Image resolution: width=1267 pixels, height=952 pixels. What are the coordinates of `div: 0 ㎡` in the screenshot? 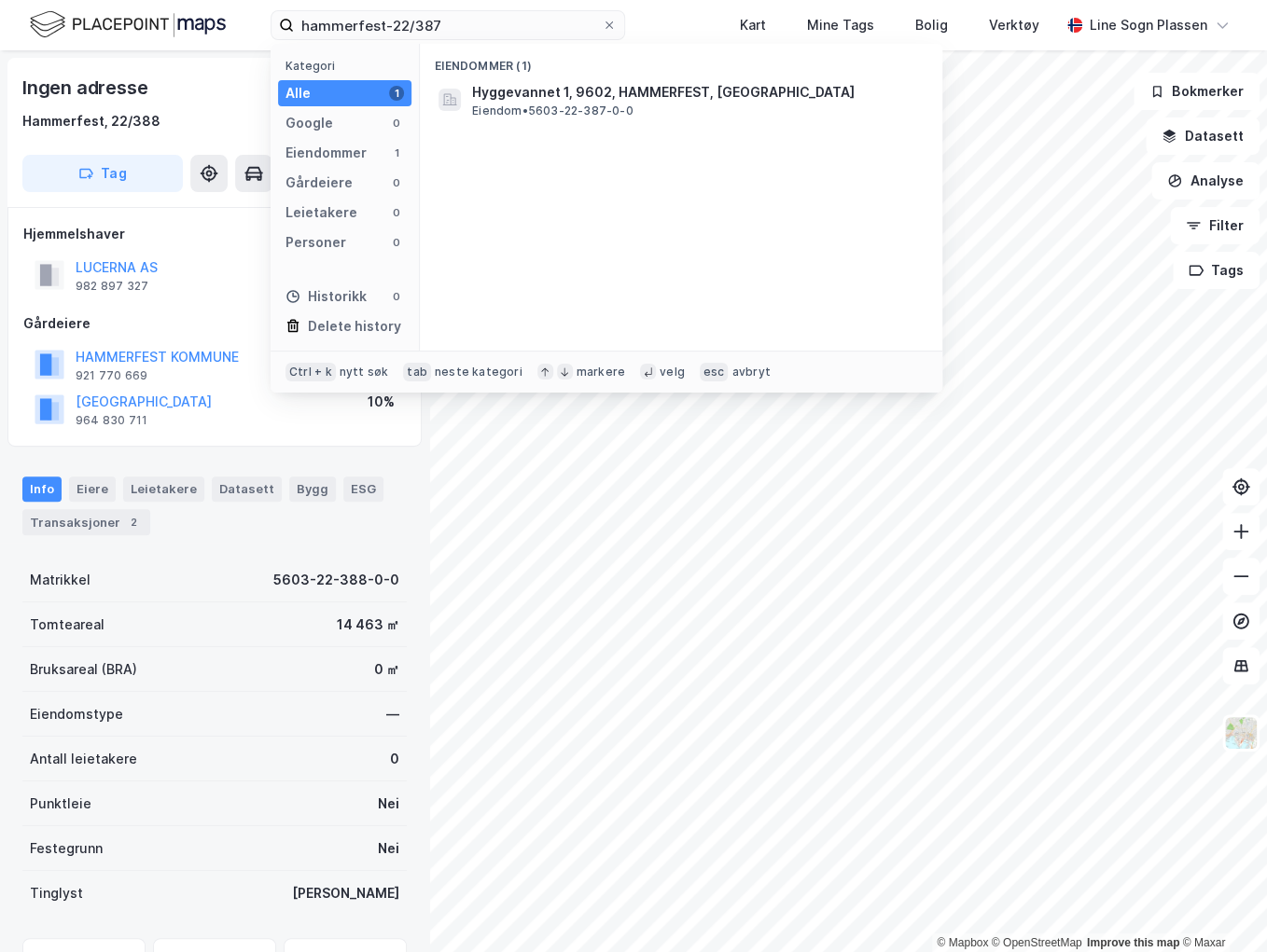 It's located at (386, 670).